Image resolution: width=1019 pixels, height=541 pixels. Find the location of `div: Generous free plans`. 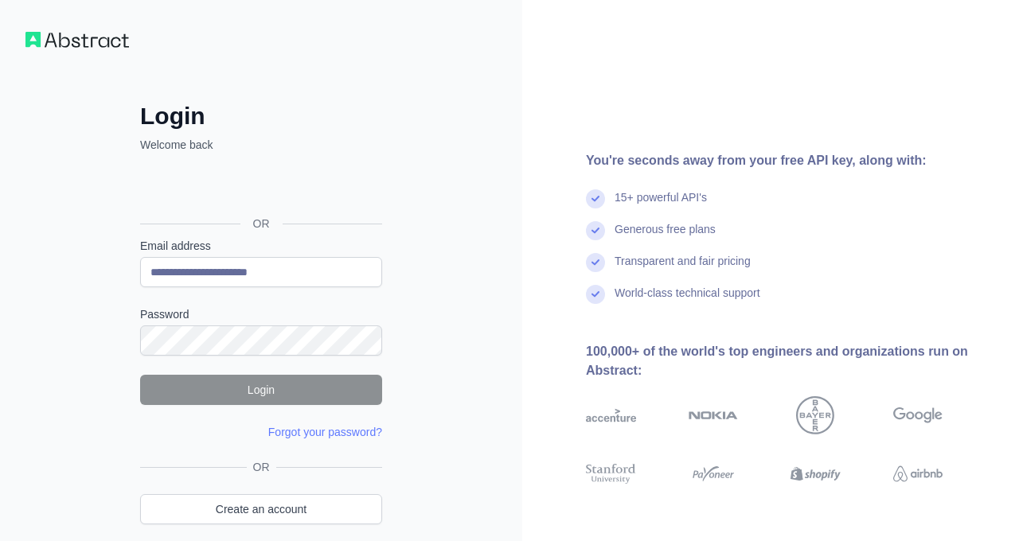

div: Generous free plans is located at coordinates (665, 237).